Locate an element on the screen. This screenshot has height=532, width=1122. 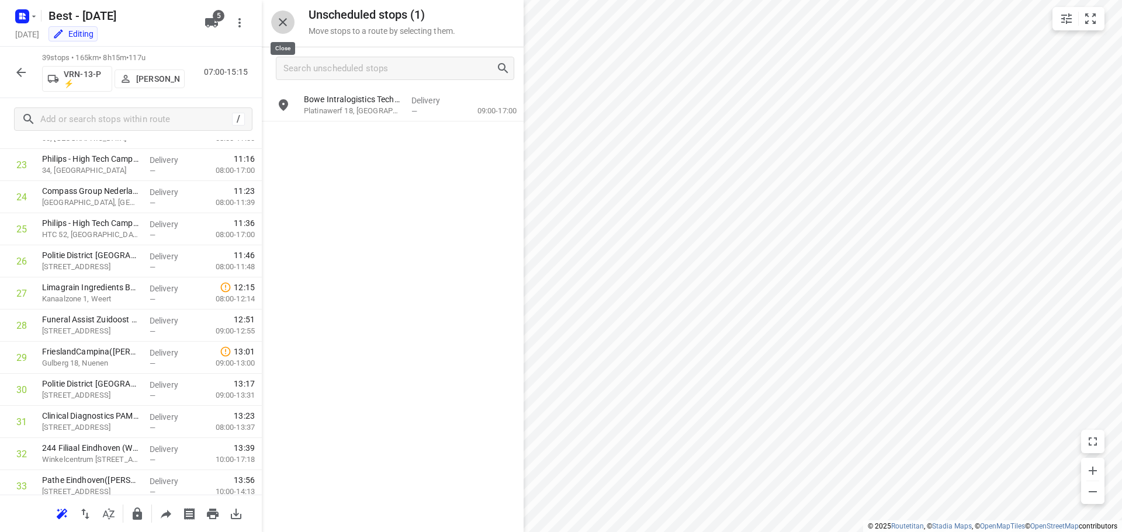
span: Share route is located at coordinates (166, 513).